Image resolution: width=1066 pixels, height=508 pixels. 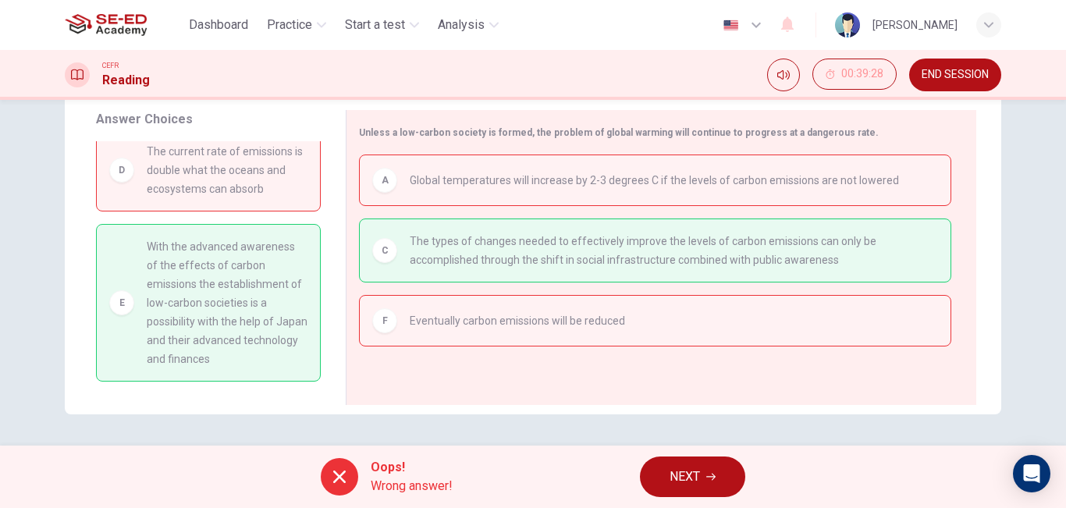 What do you see at coordinates (144, 119) in the screenshot?
I see `span: Answer Choices` at bounding box center [144, 119].